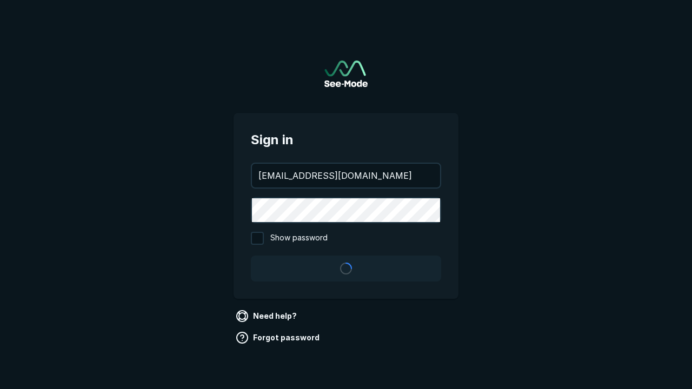 The height and width of the screenshot is (389, 692). What do you see at coordinates (299, 238) in the screenshot?
I see `span: Show password` at bounding box center [299, 238].